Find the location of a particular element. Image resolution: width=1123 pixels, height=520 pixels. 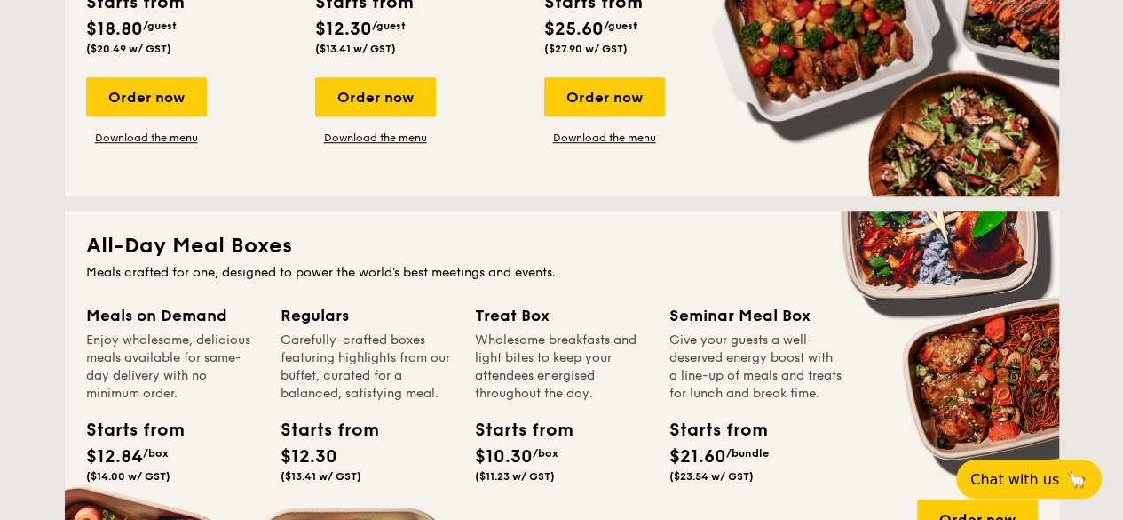

div: Meals crafted for one, designed to power the world's best meetings and events. is located at coordinates (562, 273).